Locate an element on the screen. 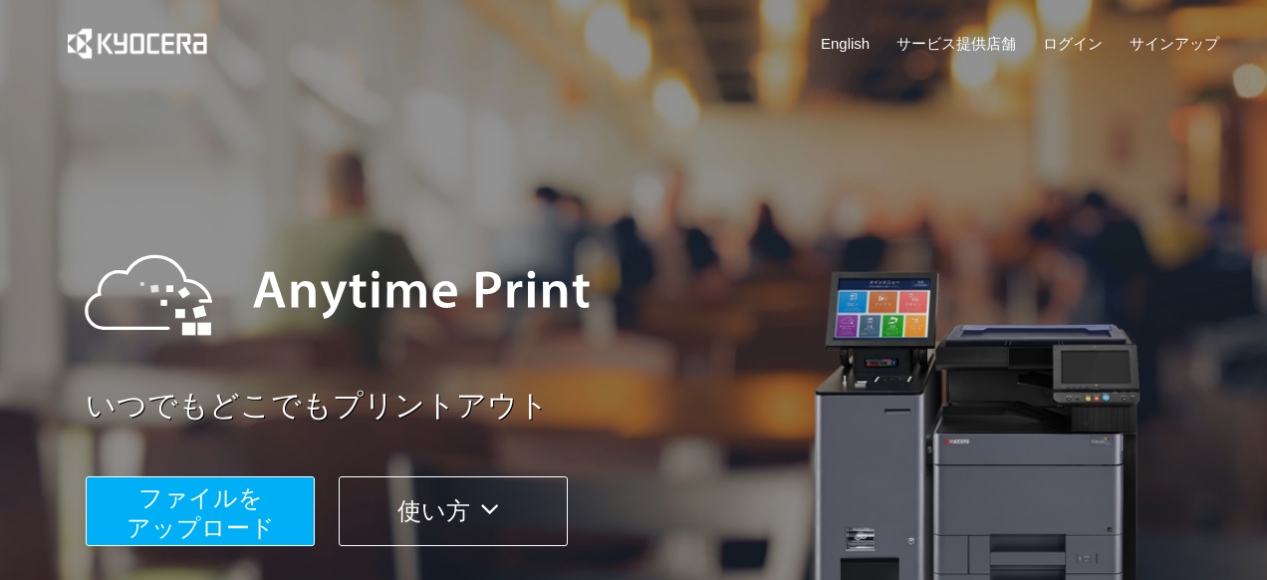 The height and width of the screenshot is (580, 1267). button: 使い方 is located at coordinates (453, 511).